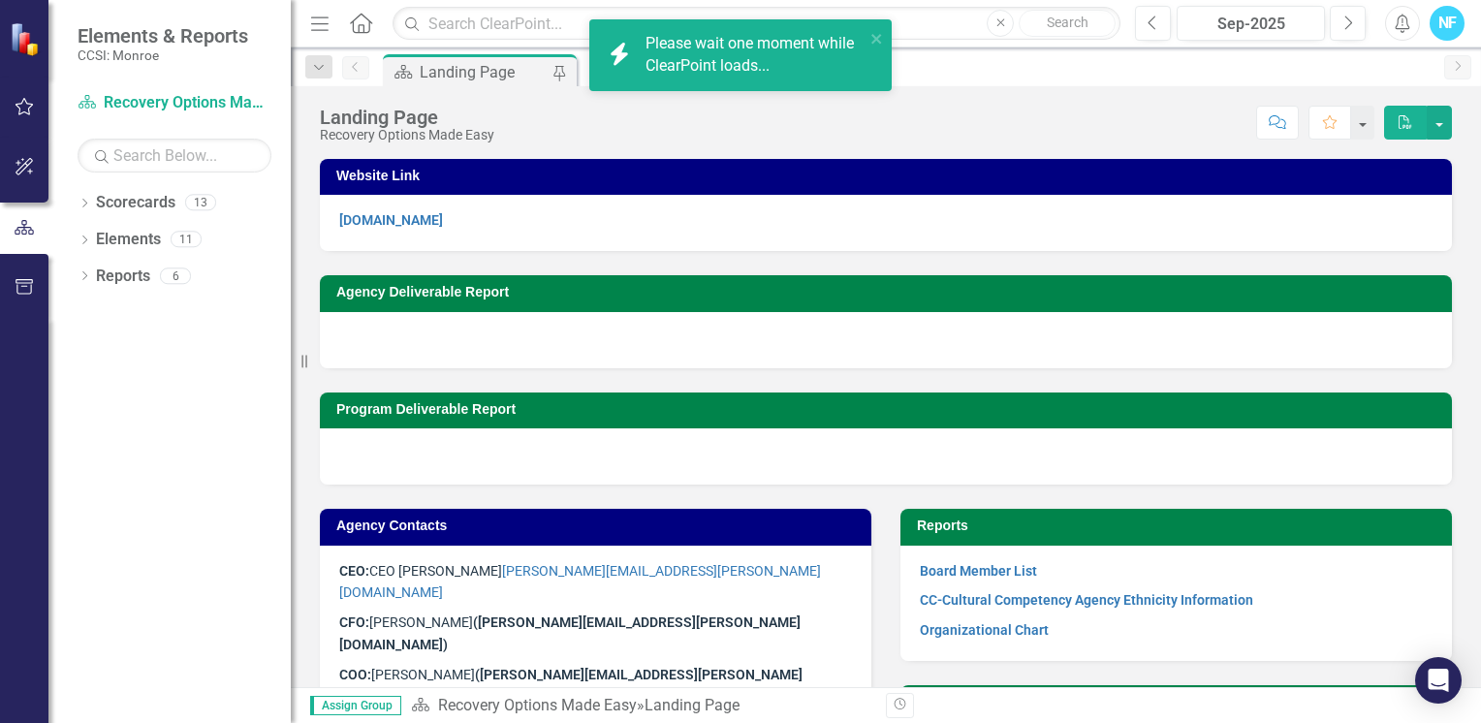  What do you see at coordinates (1439, 681) in the screenshot?
I see `div: Open Intercom Messenger` at bounding box center [1439, 681].